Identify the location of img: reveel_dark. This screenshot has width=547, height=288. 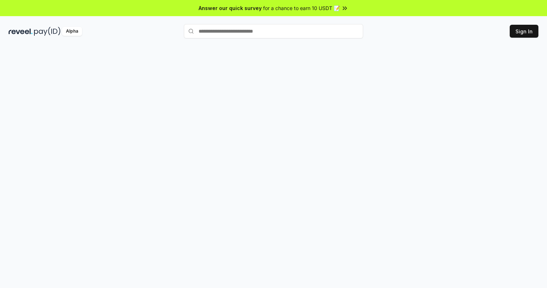
(20, 31).